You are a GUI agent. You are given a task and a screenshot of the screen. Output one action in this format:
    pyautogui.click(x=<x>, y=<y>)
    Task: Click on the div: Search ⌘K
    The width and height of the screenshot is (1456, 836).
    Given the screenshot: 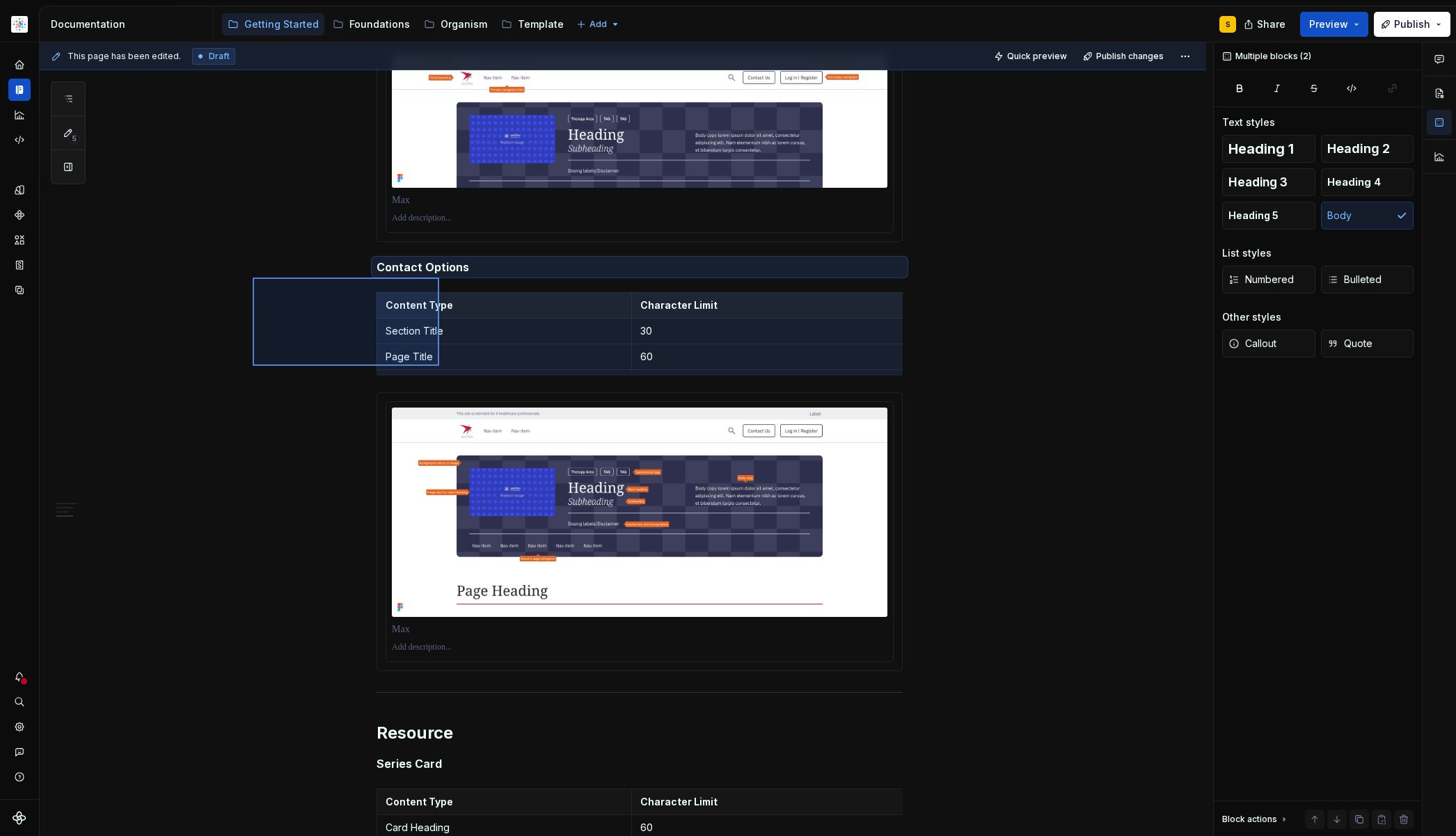 What is the action you would take?
    pyautogui.click(x=19, y=701)
    